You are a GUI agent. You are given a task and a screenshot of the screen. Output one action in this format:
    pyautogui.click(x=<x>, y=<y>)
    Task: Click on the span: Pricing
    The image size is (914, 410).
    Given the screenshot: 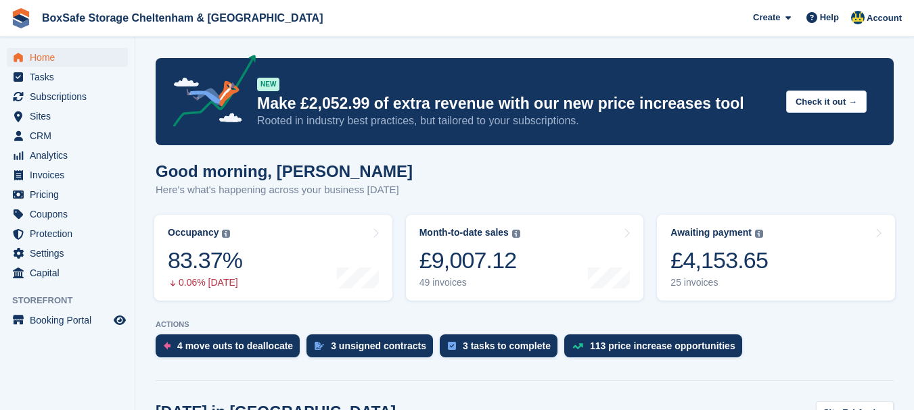 What is the action you would take?
    pyautogui.click(x=70, y=195)
    